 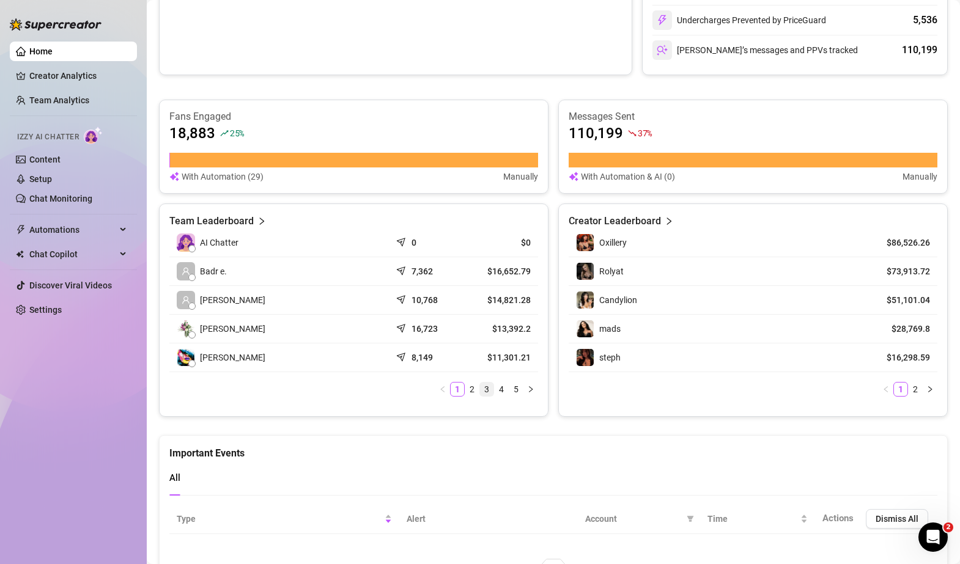 What do you see at coordinates (45, 160) in the screenshot?
I see `a: Content` at bounding box center [45, 160].